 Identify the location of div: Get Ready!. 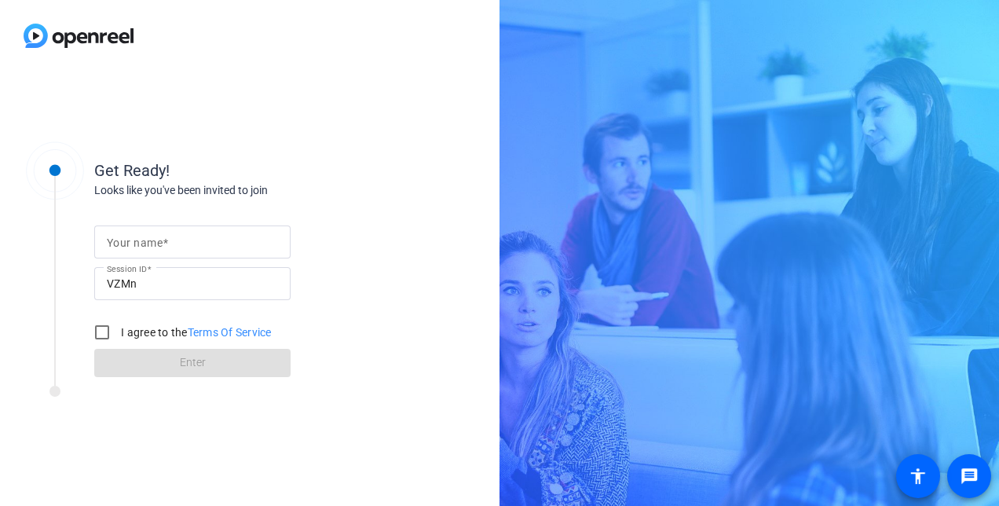
(251, 170).